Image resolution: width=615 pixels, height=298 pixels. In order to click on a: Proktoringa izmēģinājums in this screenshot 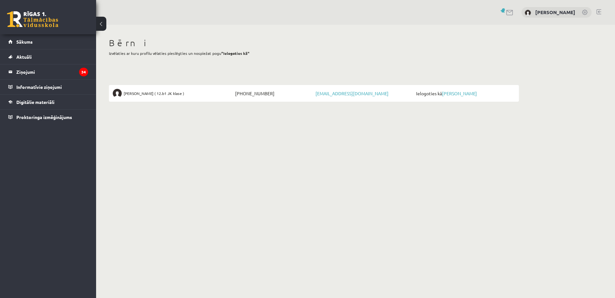, I will do `click(48, 117)`.